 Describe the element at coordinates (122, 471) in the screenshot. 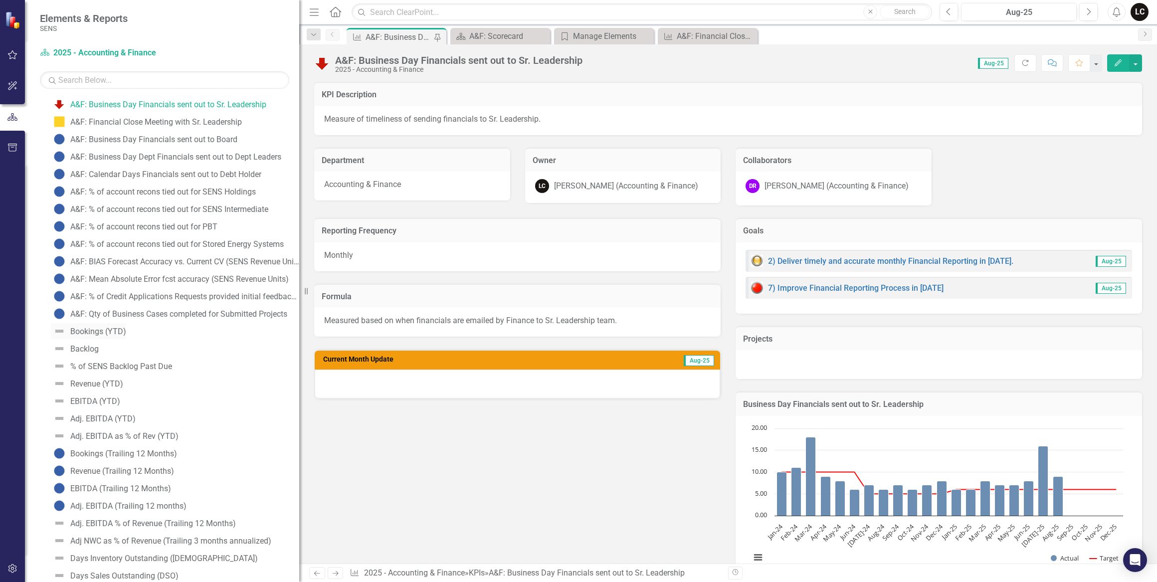

I see `div: Revenue (Trailing 12 Months)` at that location.